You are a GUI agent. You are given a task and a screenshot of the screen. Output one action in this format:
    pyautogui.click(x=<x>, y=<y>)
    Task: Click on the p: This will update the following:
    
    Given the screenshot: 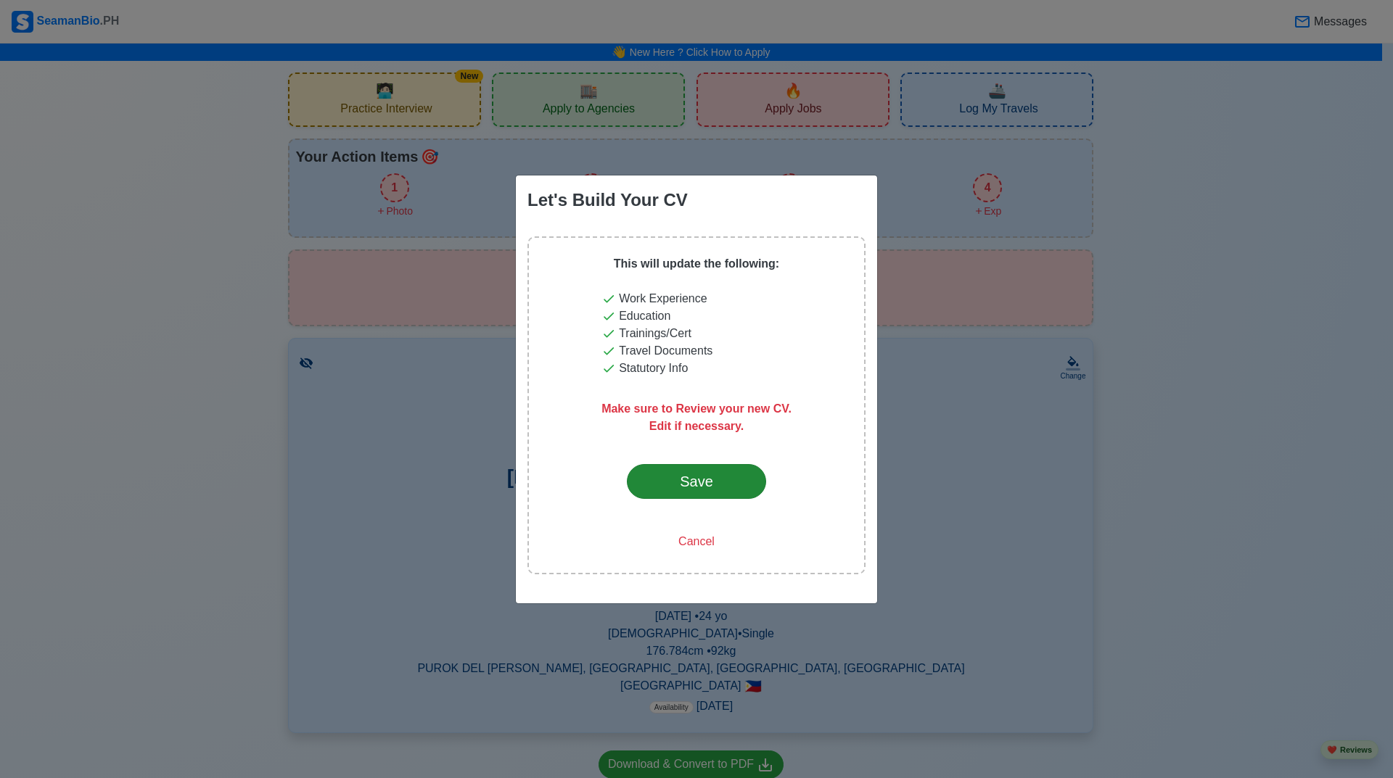 What is the action you would take?
    pyautogui.click(x=696, y=264)
    